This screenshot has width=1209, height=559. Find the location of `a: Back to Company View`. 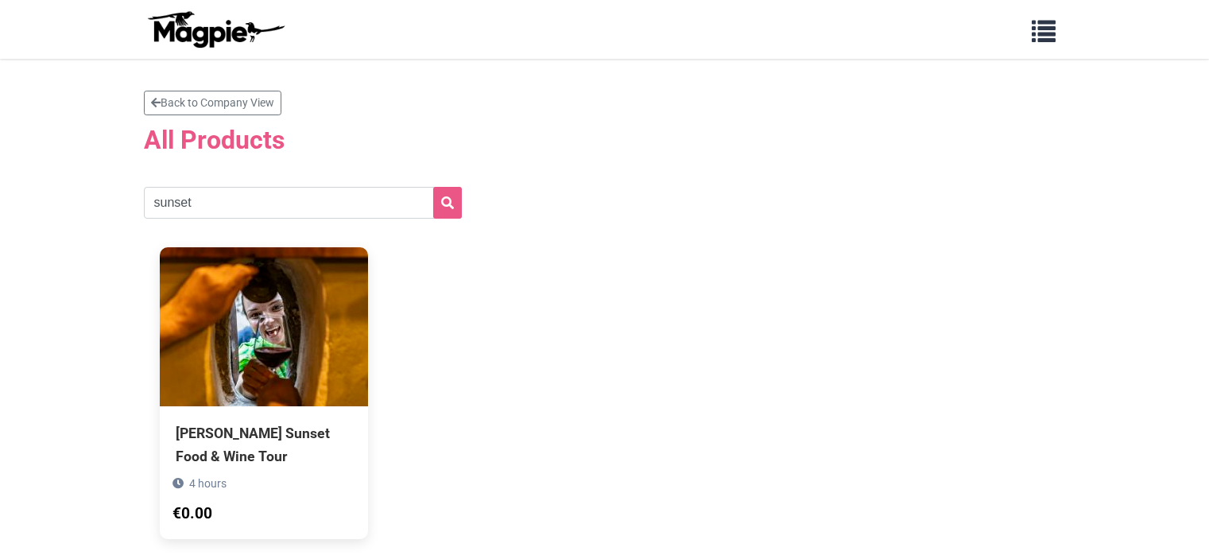

a: Back to Company View is located at coordinates (212, 103).